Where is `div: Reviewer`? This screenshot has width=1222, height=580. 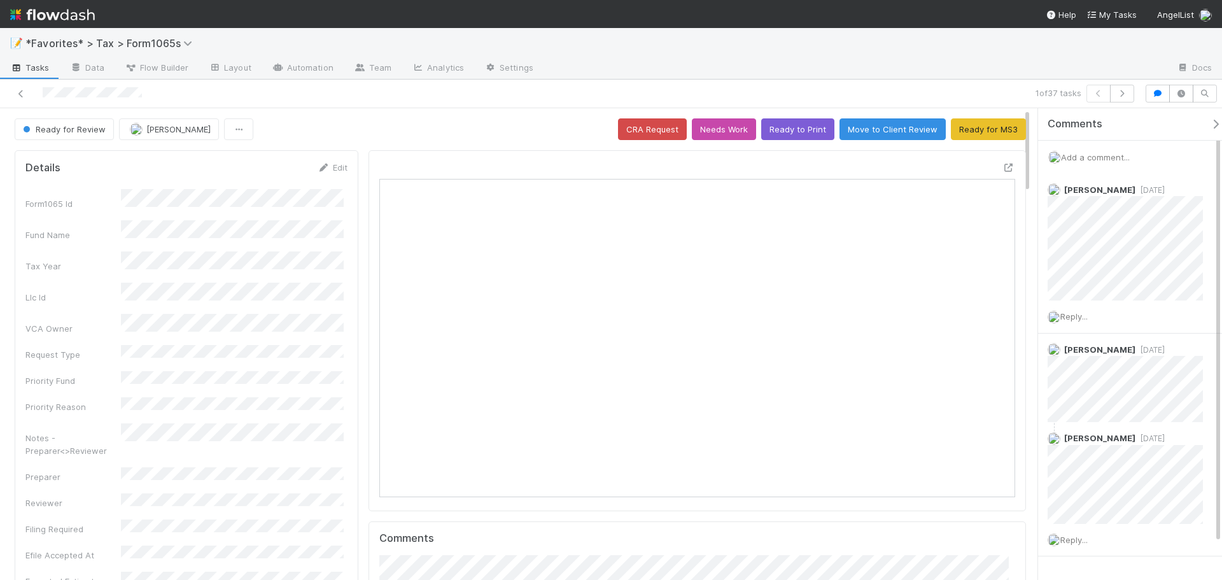
div: Reviewer is located at coordinates (73, 503).